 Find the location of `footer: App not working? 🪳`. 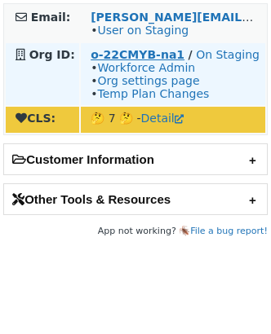

footer: App not working? 🪳 is located at coordinates (135, 231).